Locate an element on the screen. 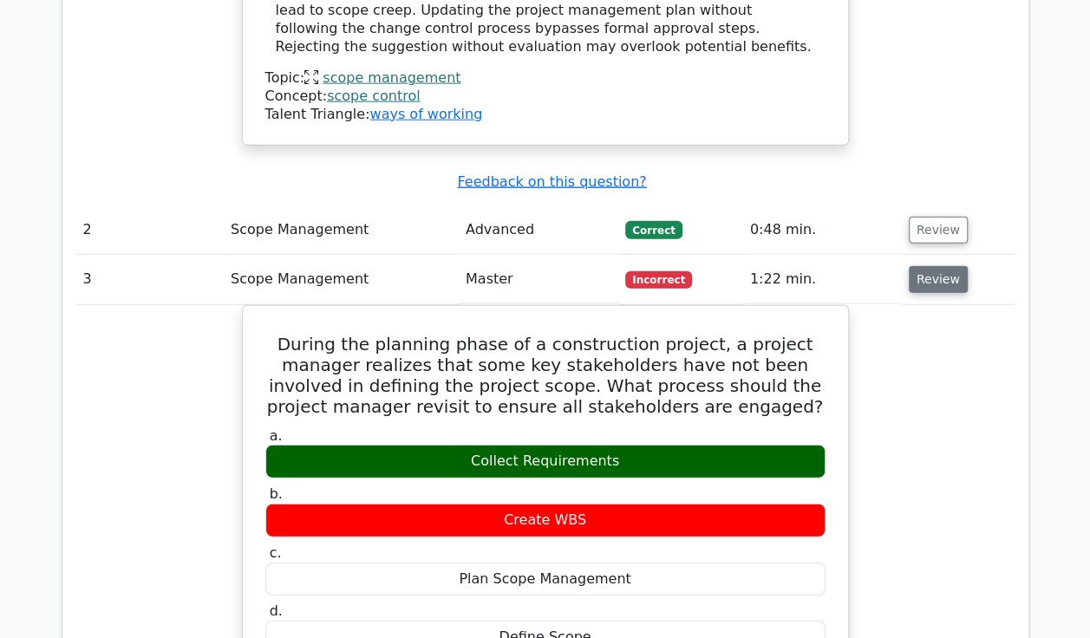 Image resolution: width=1090 pixels, height=638 pixels. u: Feedback on this question? is located at coordinates (551, 181).